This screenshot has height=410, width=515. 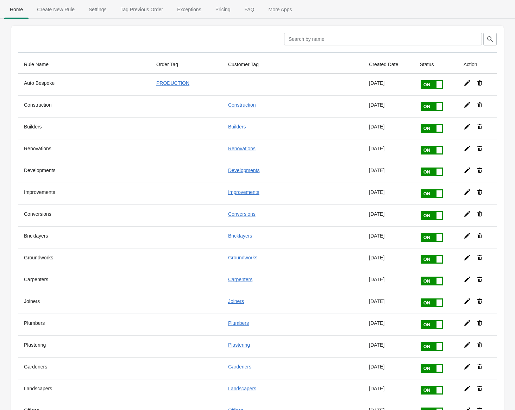 I want to click on th: Customer Tag, so click(x=293, y=64).